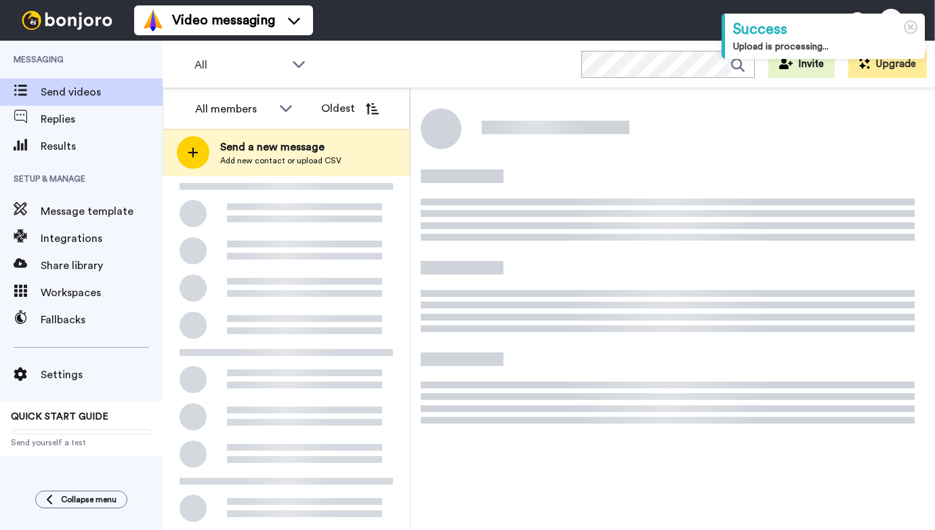 The image size is (935, 530). What do you see at coordinates (224, 20) in the screenshot?
I see `span: Video messaging` at bounding box center [224, 20].